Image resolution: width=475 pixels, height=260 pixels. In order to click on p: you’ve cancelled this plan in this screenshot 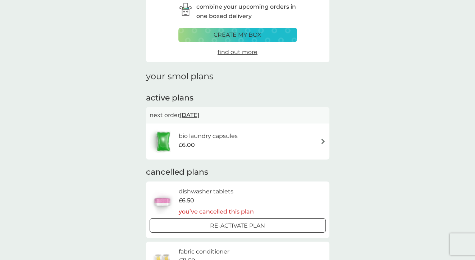, I will do `click(216, 212)`.